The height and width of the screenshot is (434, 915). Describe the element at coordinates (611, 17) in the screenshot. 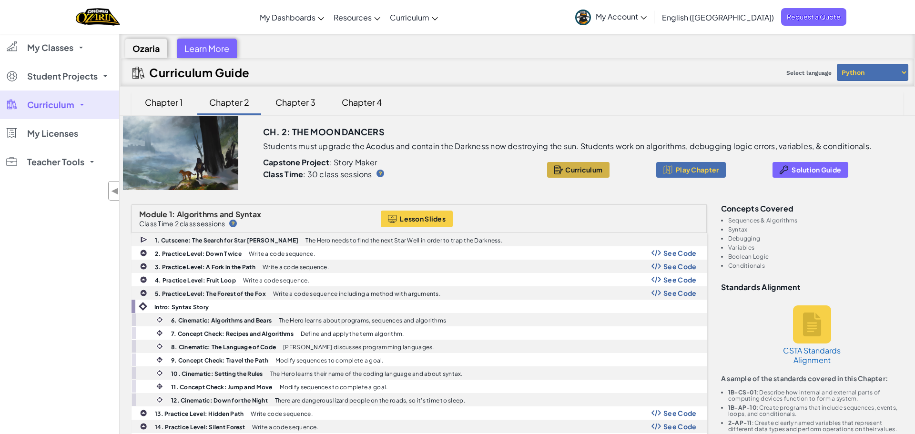

I see `a: My Account` at that location.